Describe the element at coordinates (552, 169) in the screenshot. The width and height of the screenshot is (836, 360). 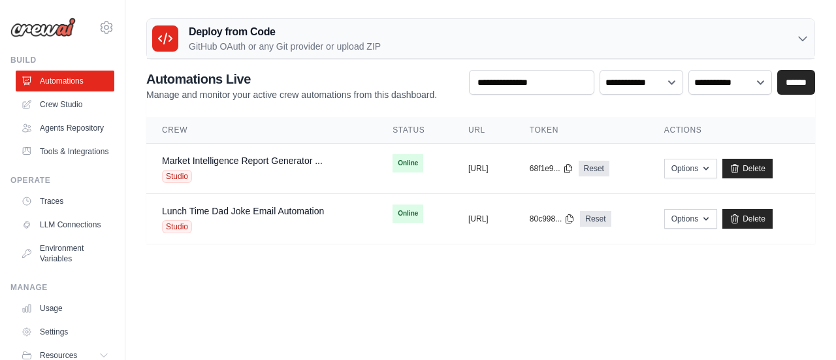
I see `button: 68f1e9...` at that location.